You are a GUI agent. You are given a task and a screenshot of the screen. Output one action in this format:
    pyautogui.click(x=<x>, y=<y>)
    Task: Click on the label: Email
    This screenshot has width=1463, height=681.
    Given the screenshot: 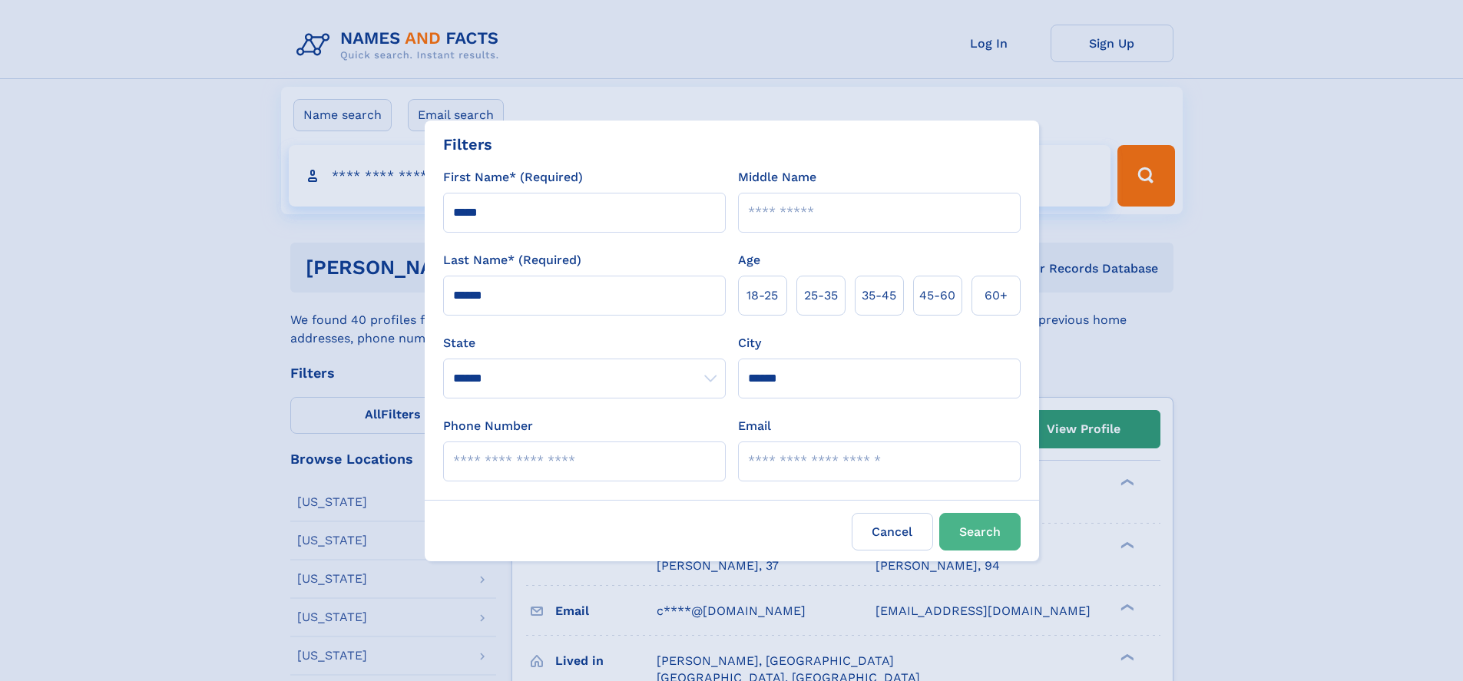 What is the action you would take?
    pyautogui.click(x=754, y=426)
    